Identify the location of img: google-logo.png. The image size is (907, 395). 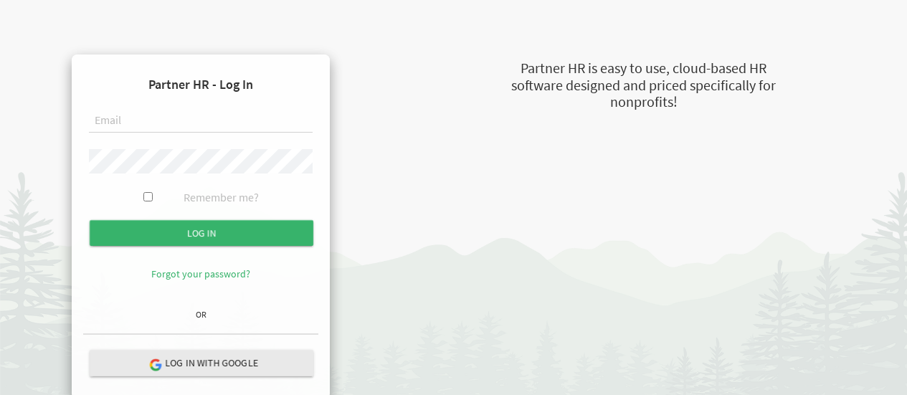
(156, 364).